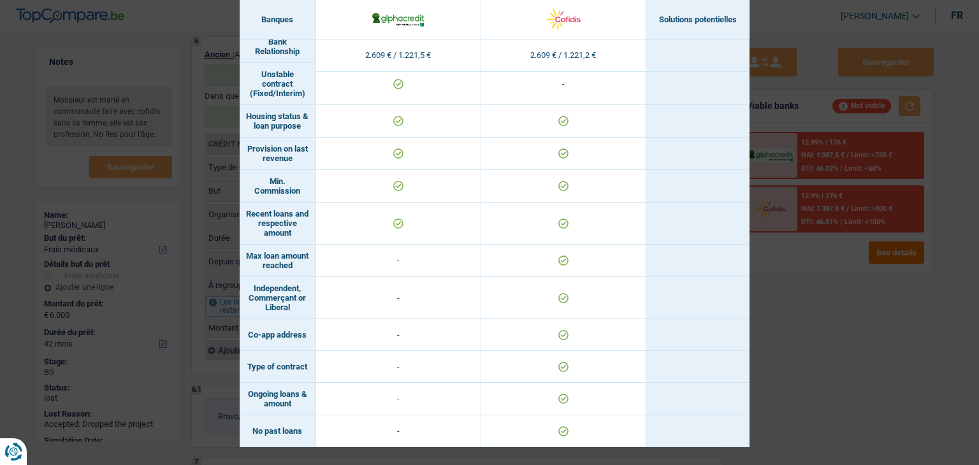  Describe the element at coordinates (278, 186) in the screenshot. I see `td: Min. Commission` at that location.